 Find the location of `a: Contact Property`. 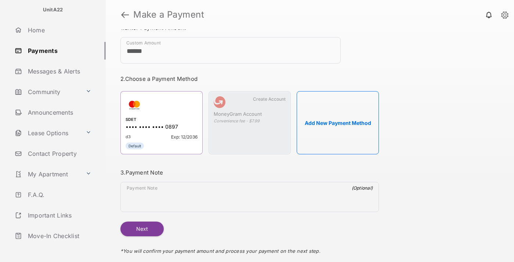

a: Contact Property is located at coordinates (59, 154).